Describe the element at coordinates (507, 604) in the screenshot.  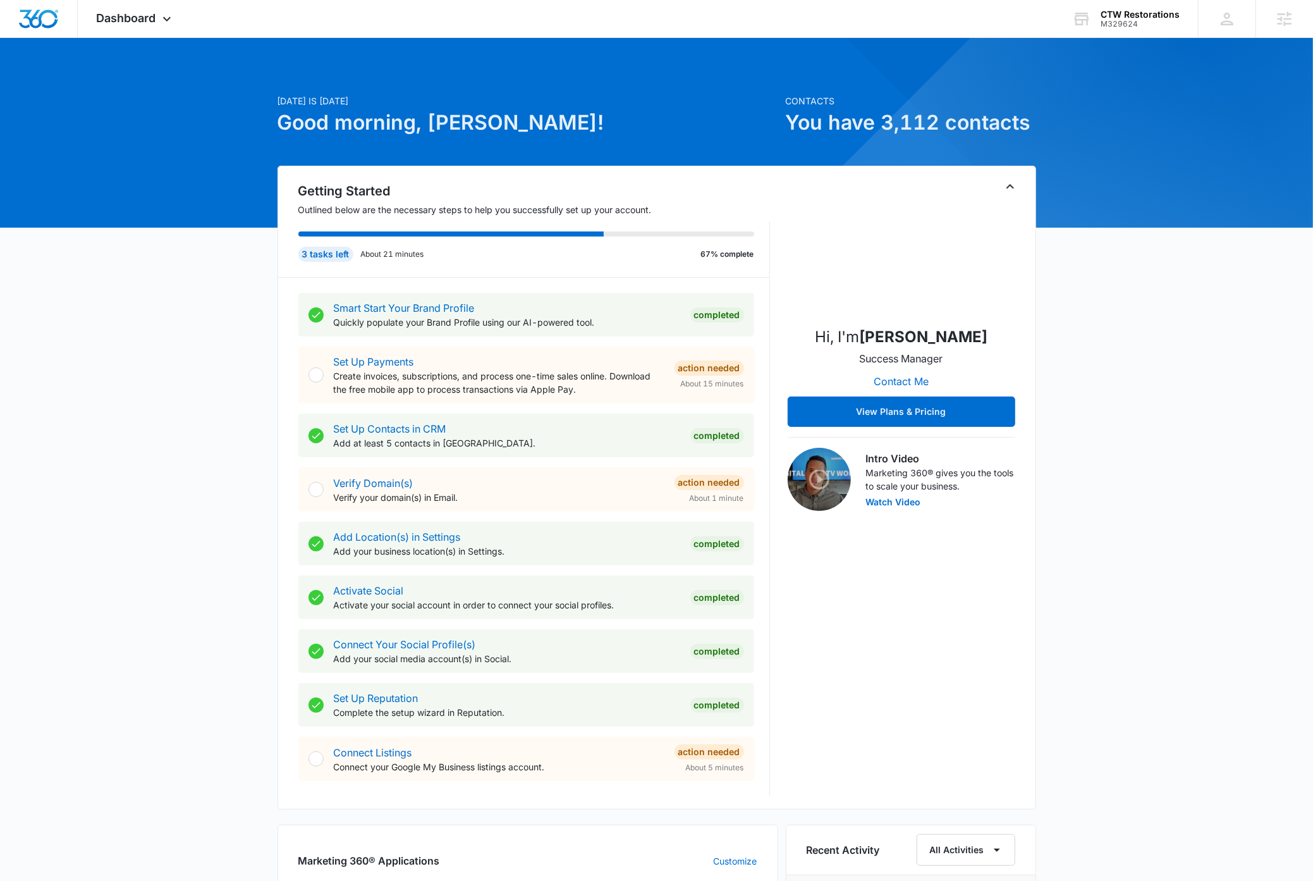
I see `p: Activate your social account in order to connect your social profiles.` at that location.